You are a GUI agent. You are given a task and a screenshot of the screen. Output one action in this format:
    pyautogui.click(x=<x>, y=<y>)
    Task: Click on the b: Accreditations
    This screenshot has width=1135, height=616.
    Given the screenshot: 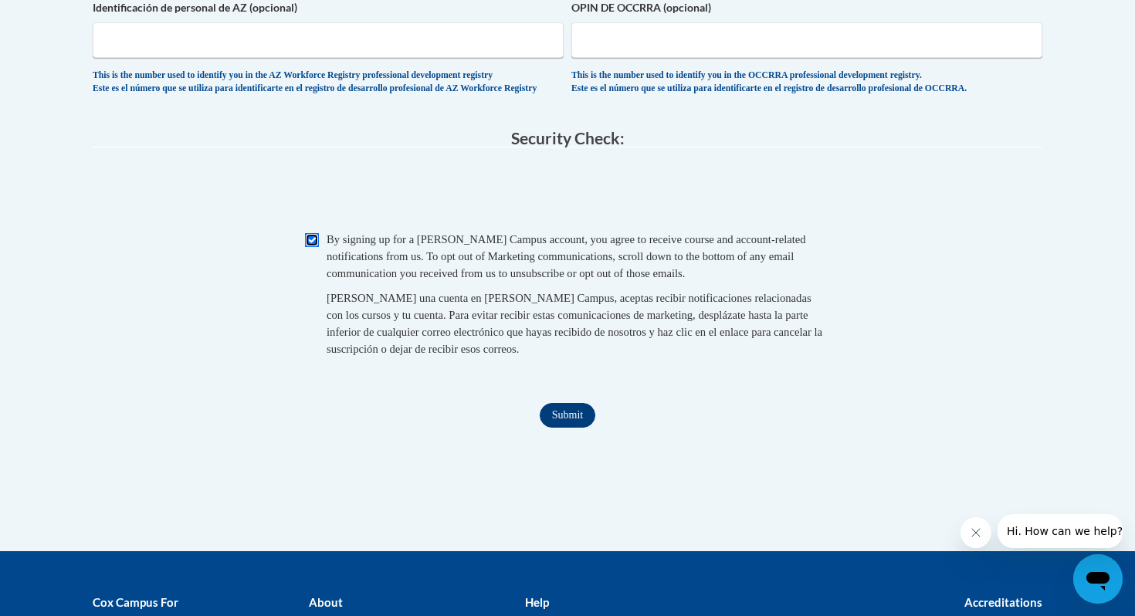 What is the action you would take?
    pyautogui.click(x=1003, y=602)
    